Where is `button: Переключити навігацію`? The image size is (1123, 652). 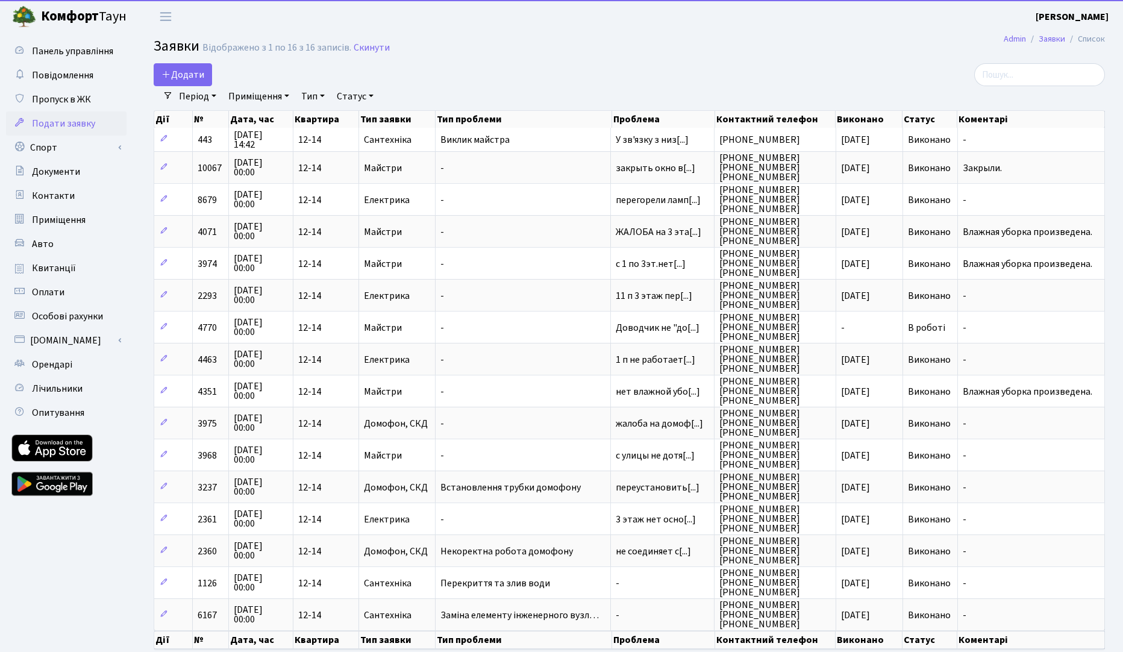 button: Переключити навігацію is located at coordinates (166, 16).